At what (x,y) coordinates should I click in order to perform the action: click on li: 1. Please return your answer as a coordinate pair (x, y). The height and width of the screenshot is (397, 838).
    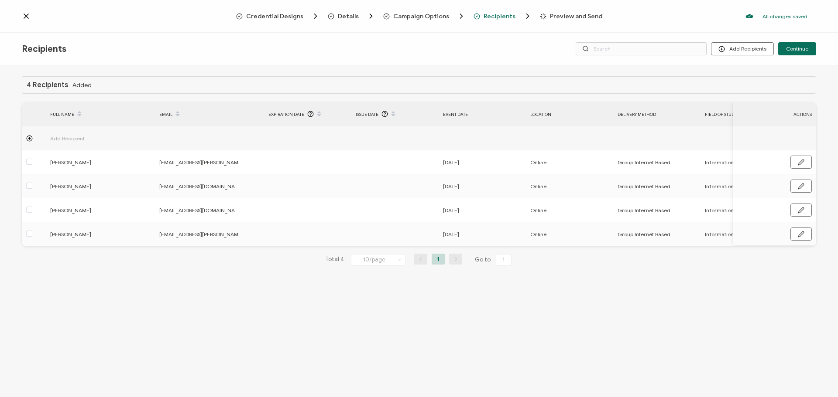
    Looking at the image, I should click on (438, 259).